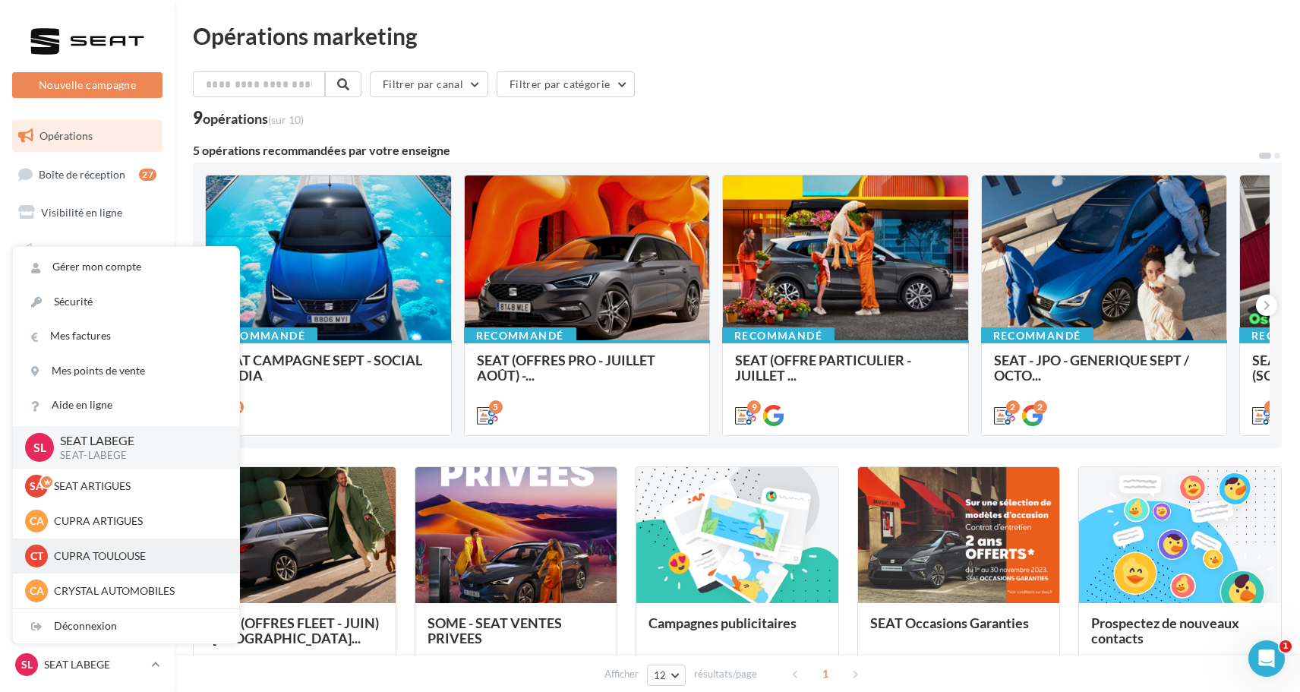 The image size is (1300, 692). What do you see at coordinates (126, 267) in the screenshot?
I see `a: Gérer mon compte` at bounding box center [126, 267].